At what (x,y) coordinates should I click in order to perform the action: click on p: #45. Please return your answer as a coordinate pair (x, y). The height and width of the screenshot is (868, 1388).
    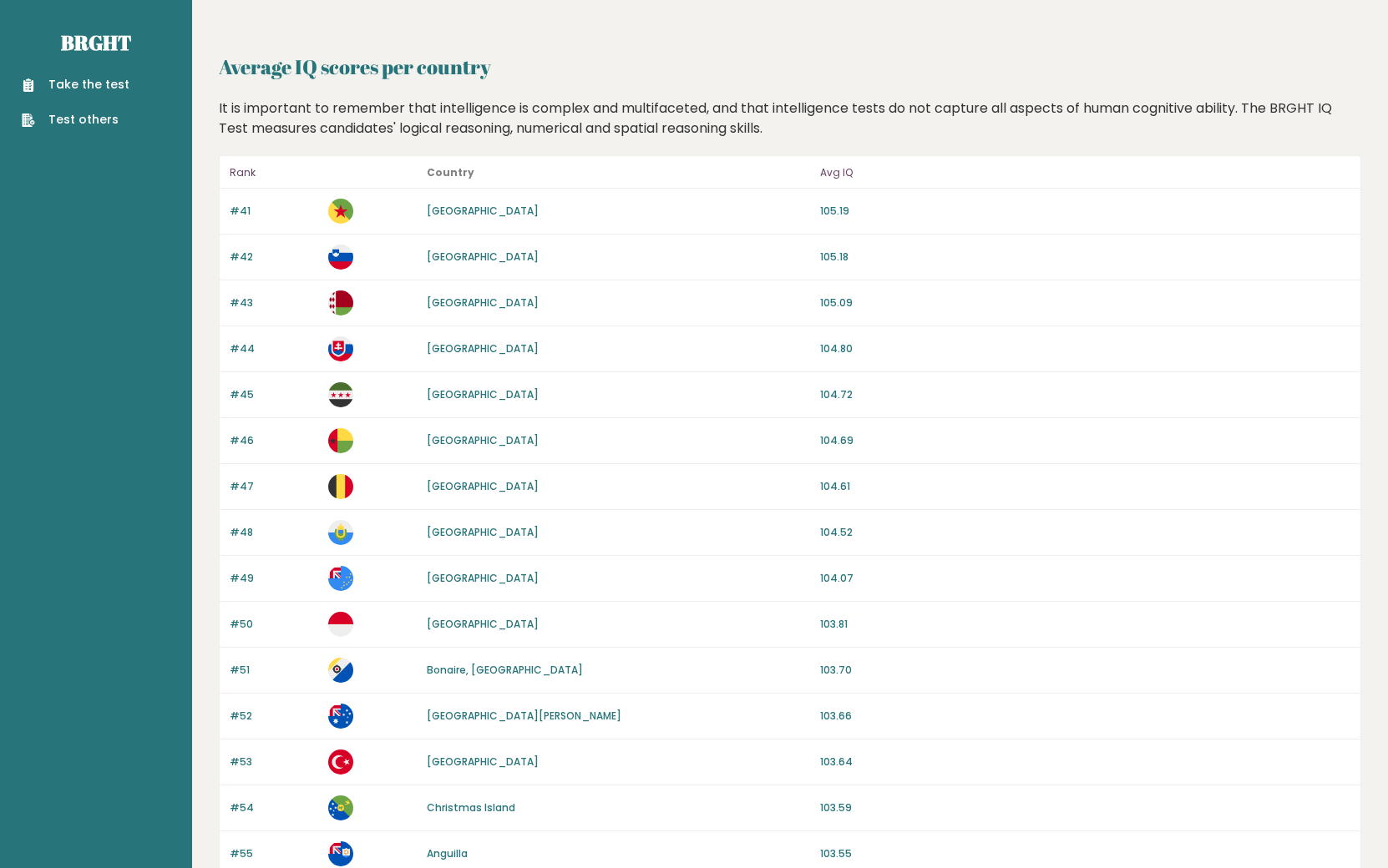
    Looking at the image, I should click on (274, 395).